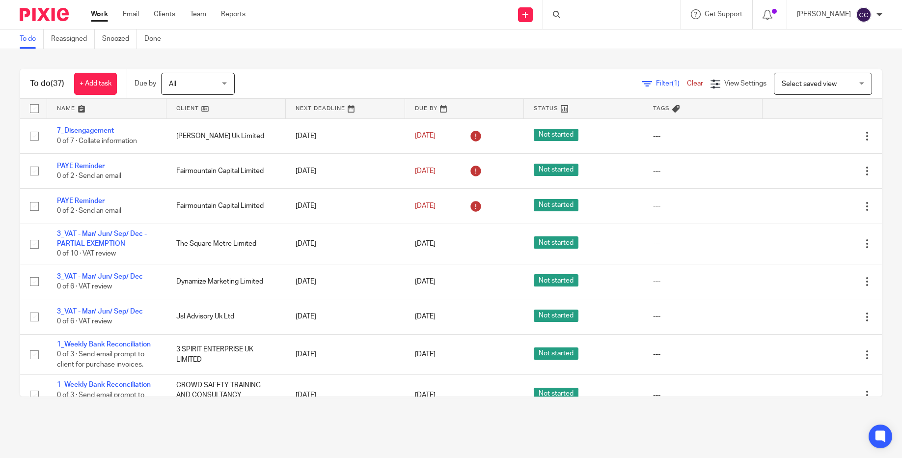 Image resolution: width=902 pixels, height=458 pixels. What do you see at coordinates (226, 244) in the screenshot?
I see `td: The Square Metre Limited` at bounding box center [226, 244].